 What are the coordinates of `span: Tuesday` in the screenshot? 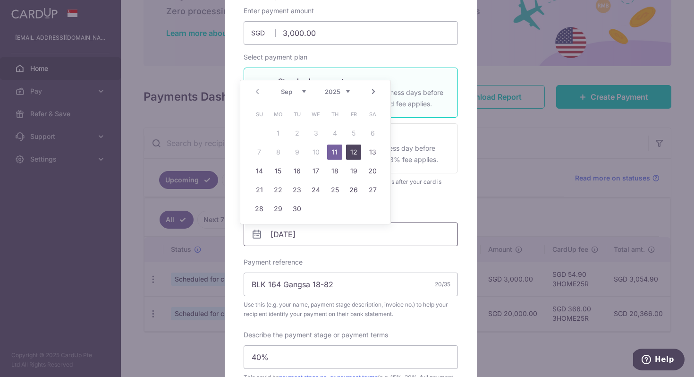 It's located at (297, 114).